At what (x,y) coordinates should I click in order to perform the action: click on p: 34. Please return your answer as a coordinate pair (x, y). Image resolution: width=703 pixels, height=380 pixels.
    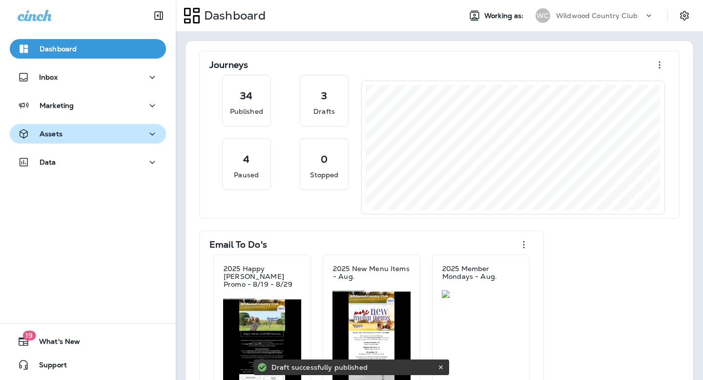
    Looking at the image, I should click on (246, 96).